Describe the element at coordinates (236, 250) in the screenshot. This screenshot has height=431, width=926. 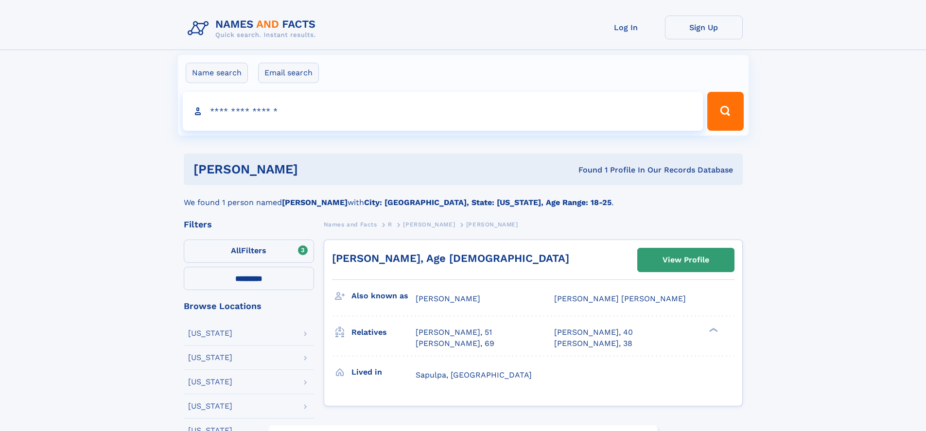
I see `span: All` at that location.